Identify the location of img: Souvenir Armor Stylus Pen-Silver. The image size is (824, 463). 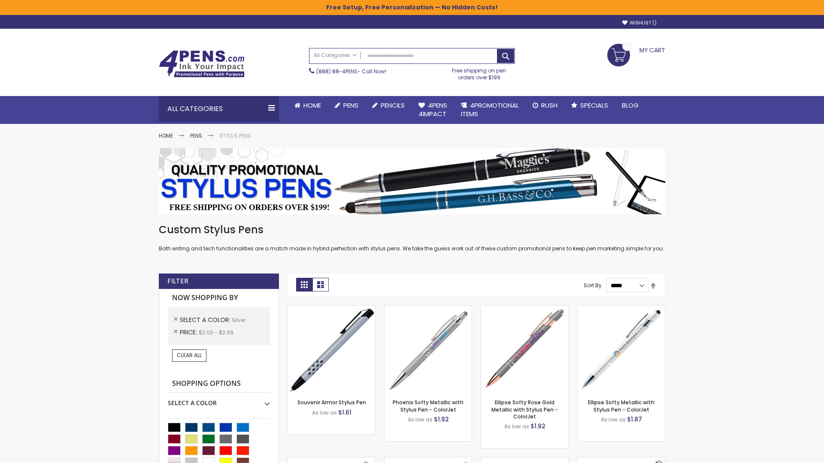
(331, 349).